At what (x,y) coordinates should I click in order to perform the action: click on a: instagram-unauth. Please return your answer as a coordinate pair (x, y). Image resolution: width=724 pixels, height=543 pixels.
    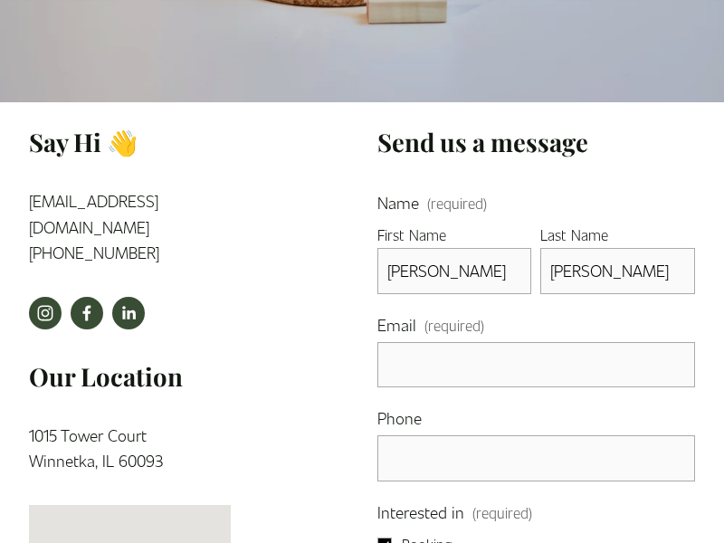
    Looking at the image, I should click on (45, 313).